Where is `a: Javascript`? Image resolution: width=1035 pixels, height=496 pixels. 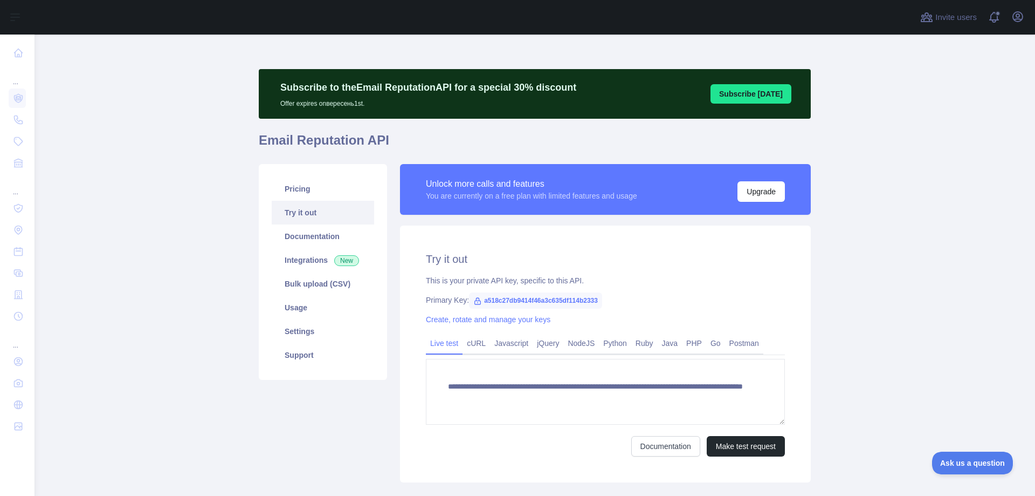 a: Javascript is located at coordinates (511, 343).